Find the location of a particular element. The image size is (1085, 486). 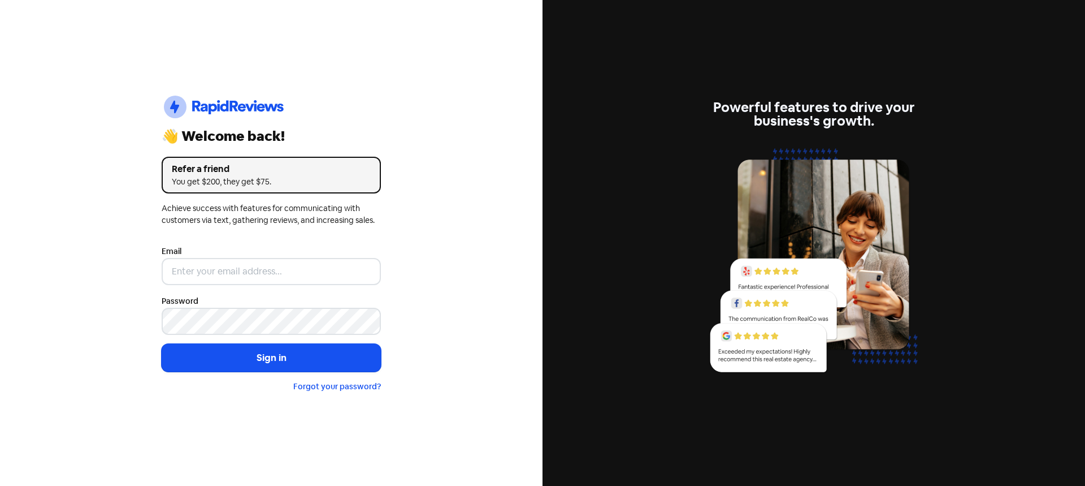

div: Achieve success with features for communicating with customers via text, gathering reviews, and i... is located at coordinates (271, 214).